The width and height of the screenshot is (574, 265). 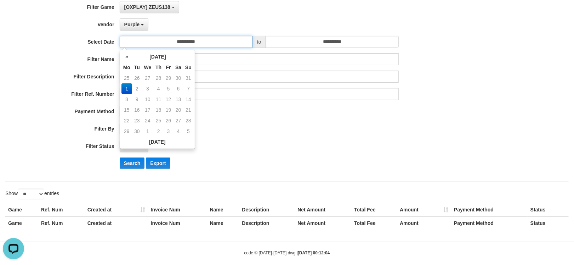 What do you see at coordinates (158, 110) in the screenshot?
I see `td: 18` at bounding box center [158, 110].